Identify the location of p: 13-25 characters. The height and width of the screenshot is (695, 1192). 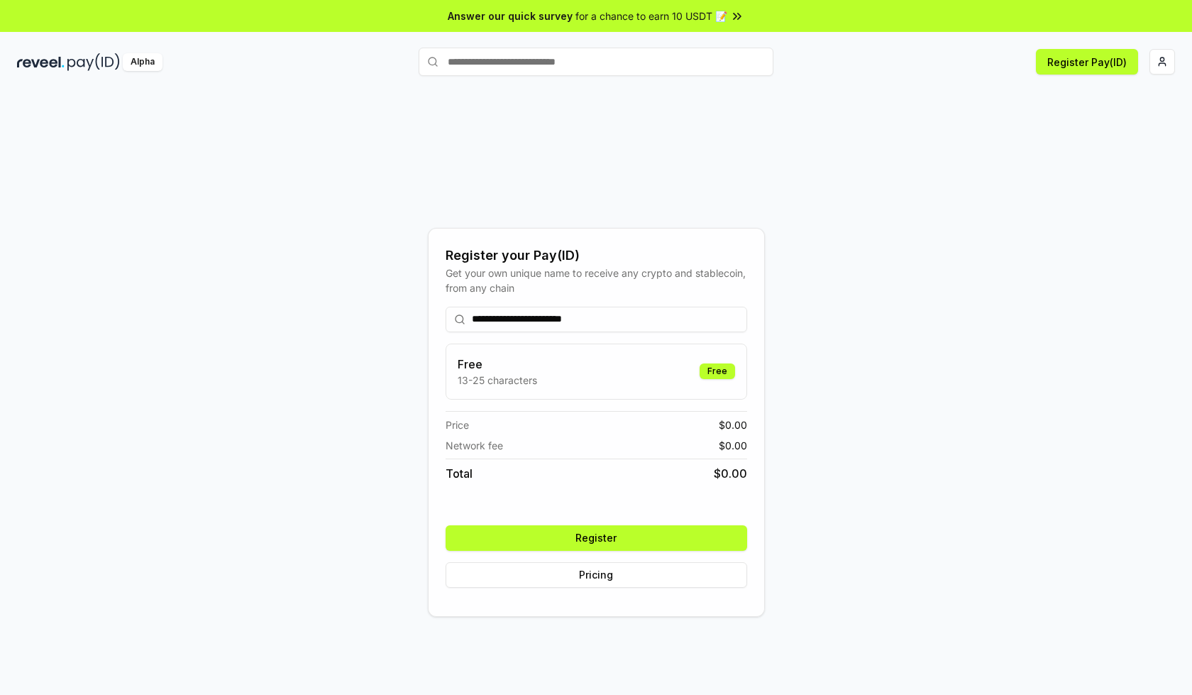
(497, 380).